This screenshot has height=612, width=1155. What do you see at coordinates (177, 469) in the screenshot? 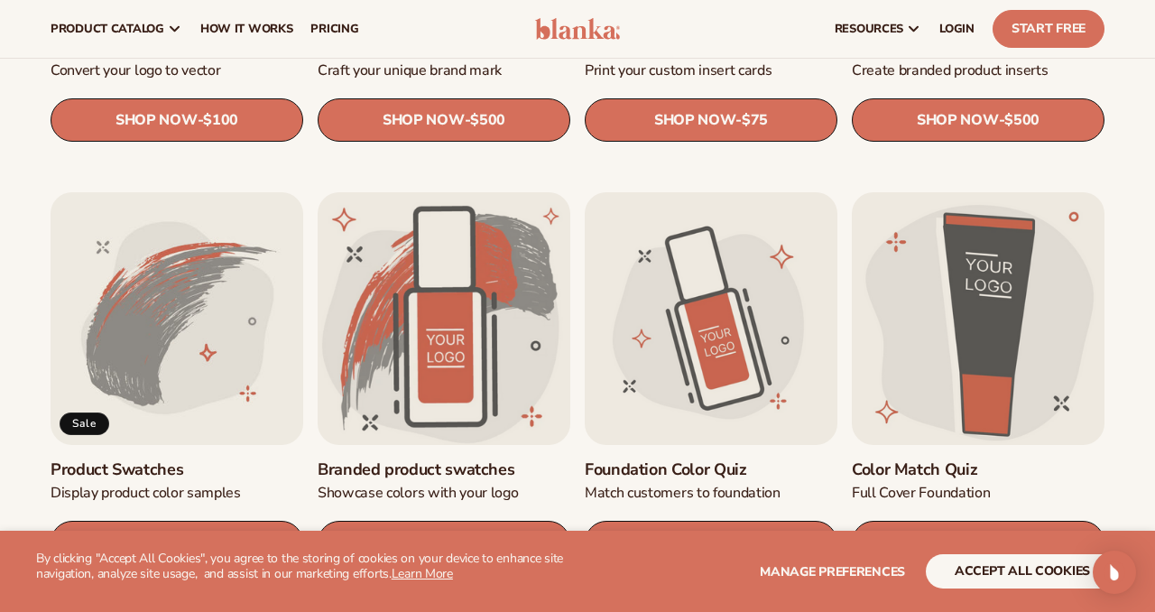
I see `a: Product Swatches` at bounding box center [177, 469].